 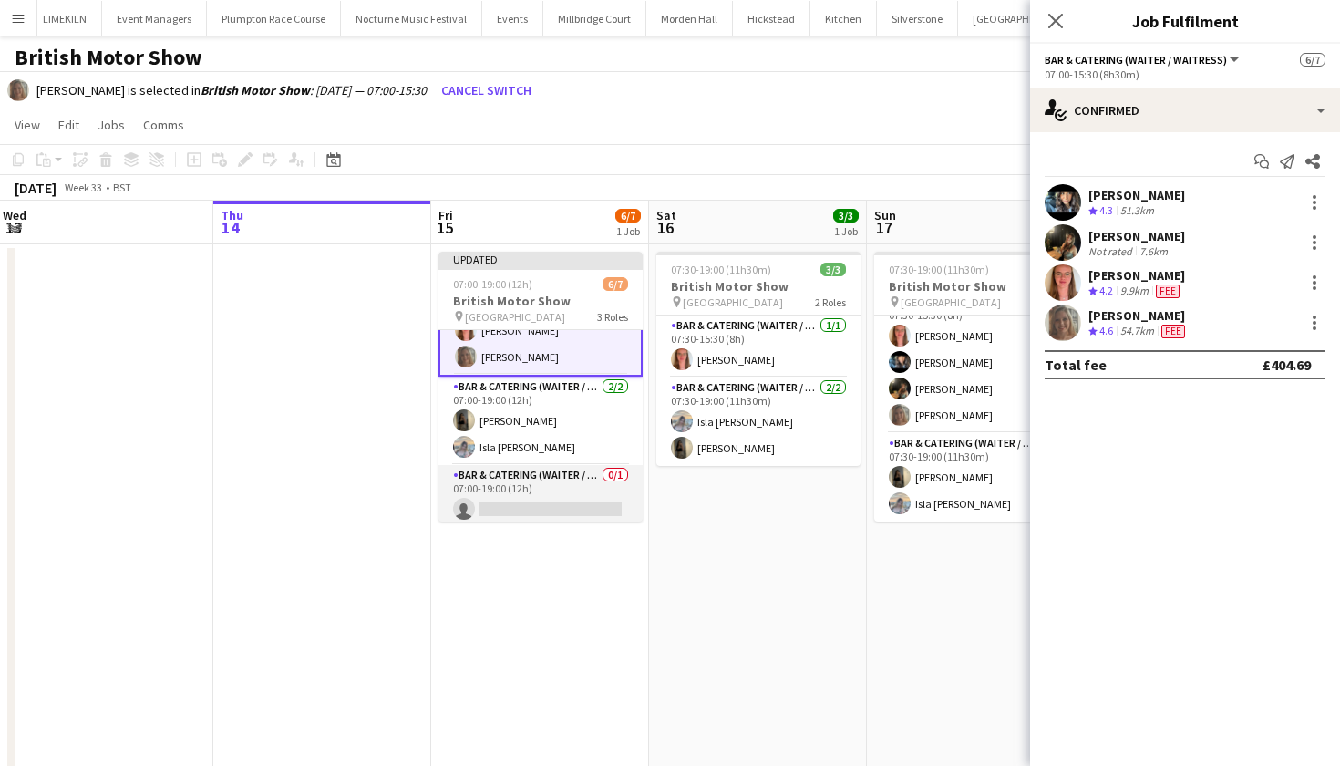 What do you see at coordinates (512, 18) in the screenshot?
I see `button: Events` at bounding box center [512, 18].